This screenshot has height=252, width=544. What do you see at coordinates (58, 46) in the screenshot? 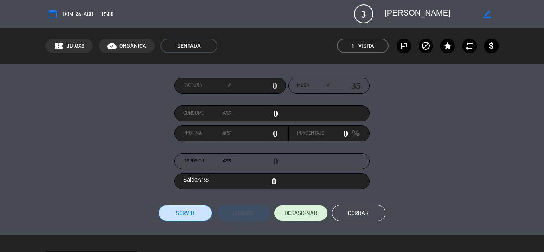
I see `span: confirmation_number` at bounding box center [58, 46].